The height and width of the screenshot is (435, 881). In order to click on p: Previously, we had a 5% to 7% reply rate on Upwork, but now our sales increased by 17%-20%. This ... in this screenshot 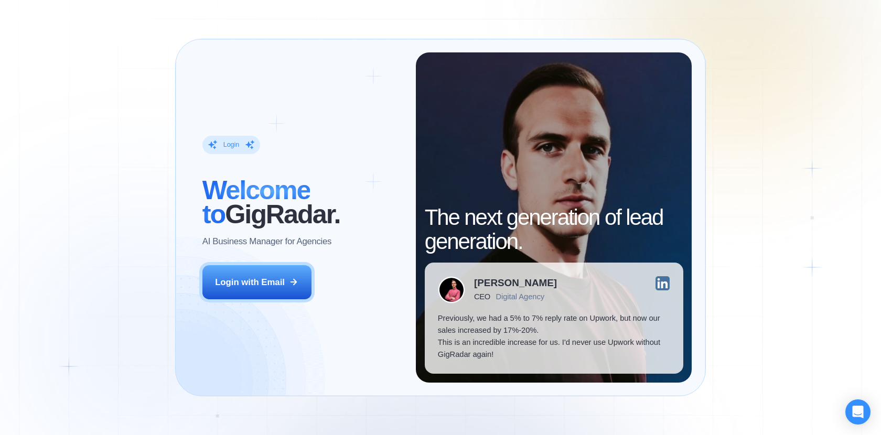, I will do `click(554, 337)`.